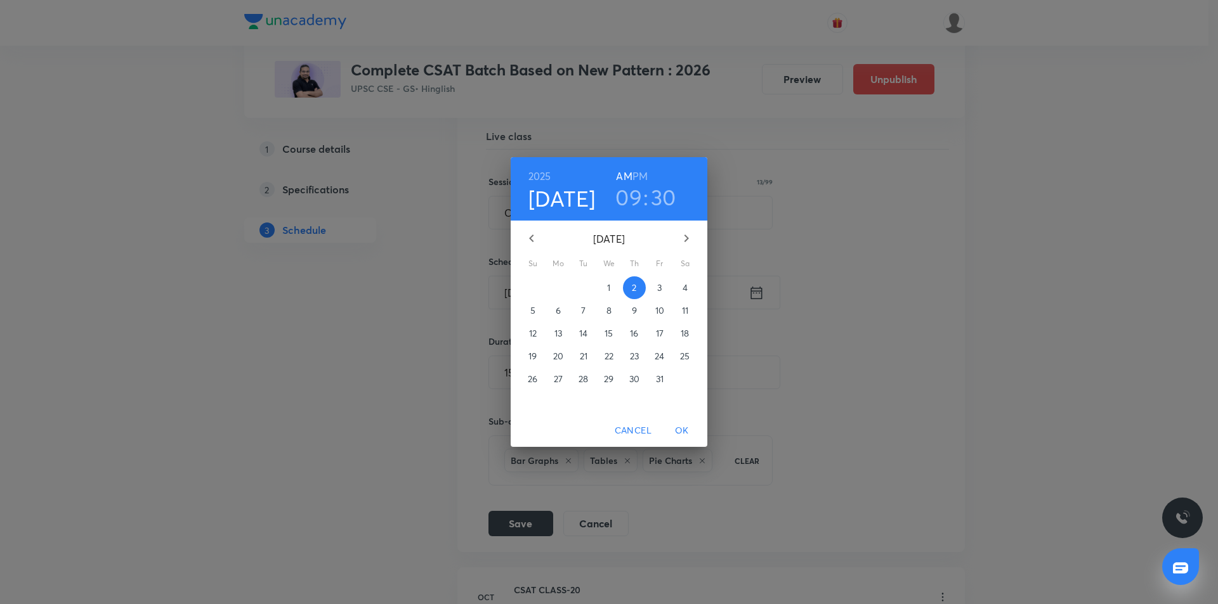  I want to click on button: 22, so click(609, 356).